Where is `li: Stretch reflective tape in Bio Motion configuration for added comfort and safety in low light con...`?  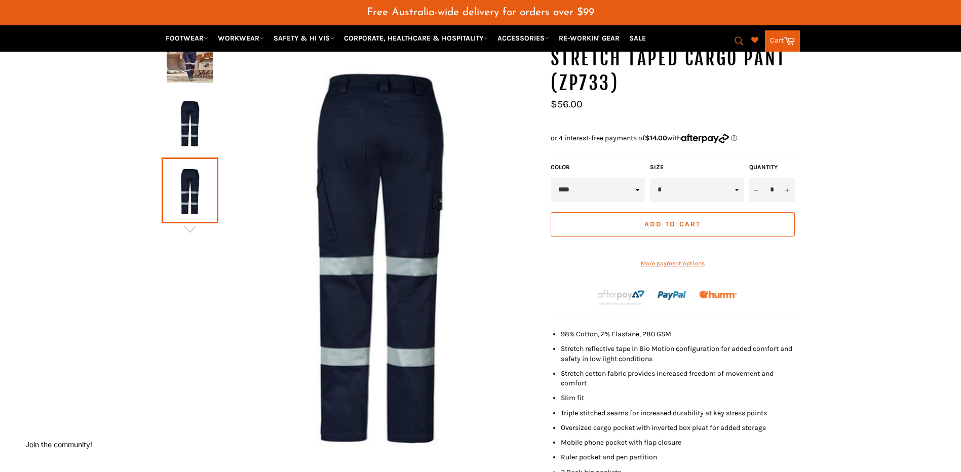
li: Stretch reflective tape in Bio Motion configuration for added comfort and safety in low light con... is located at coordinates (680, 354).